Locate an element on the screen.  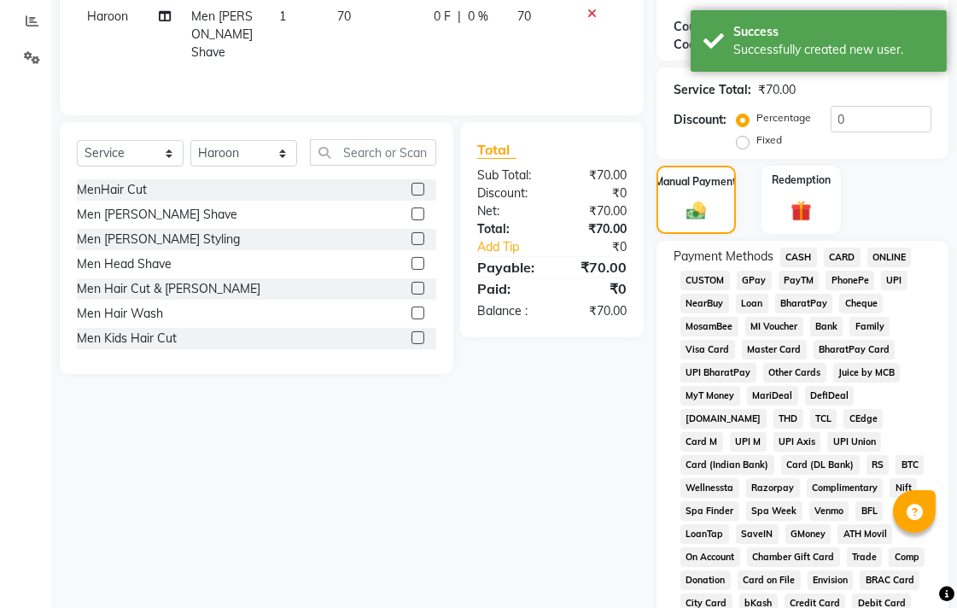
span: Loan is located at coordinates (752, 303).